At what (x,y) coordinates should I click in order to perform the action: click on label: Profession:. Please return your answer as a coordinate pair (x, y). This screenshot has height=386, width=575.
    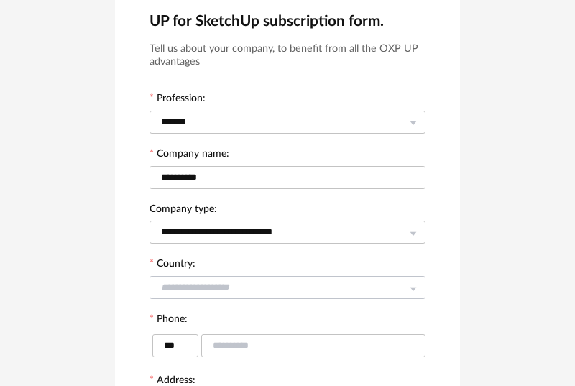
    Looking at the image, I should click on (177, 100).